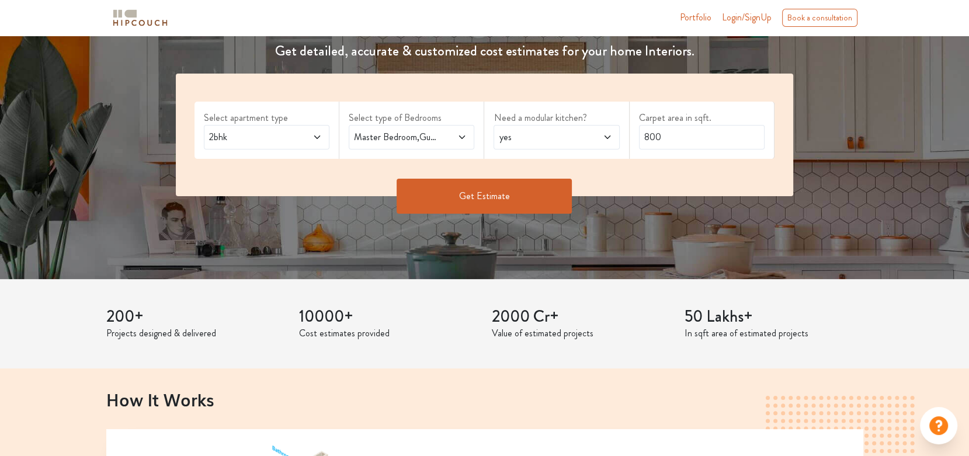 This screenshot has width=969, height=456. Describe the element at coordinates (485, 400) in the screenshot. I see `h2: How It Works` at that location.